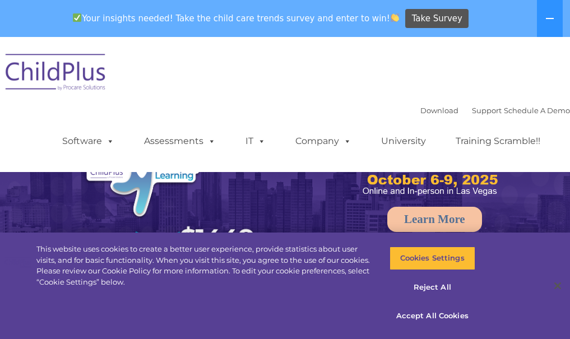 The image size is (570, 339). I want to click on button: Close, so click(558, 286).